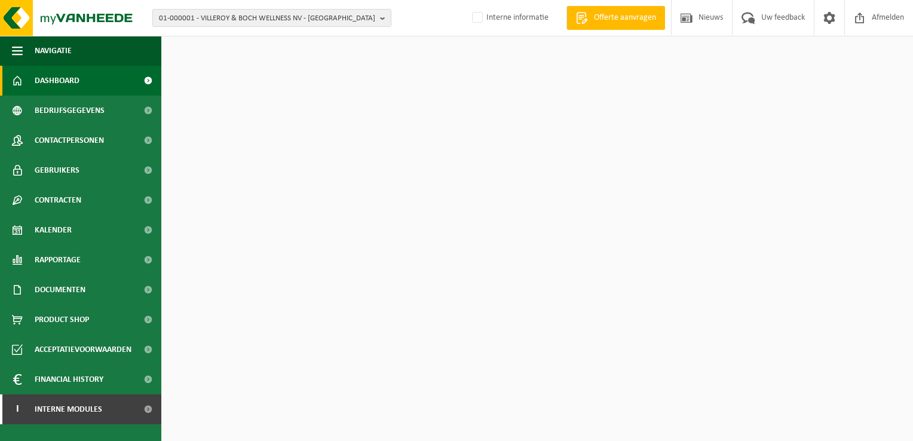  What do you see at coordinates (625, 18) in the screenshot?
I see `span: Offerte aanvragen` at bounding box center [625, 18].